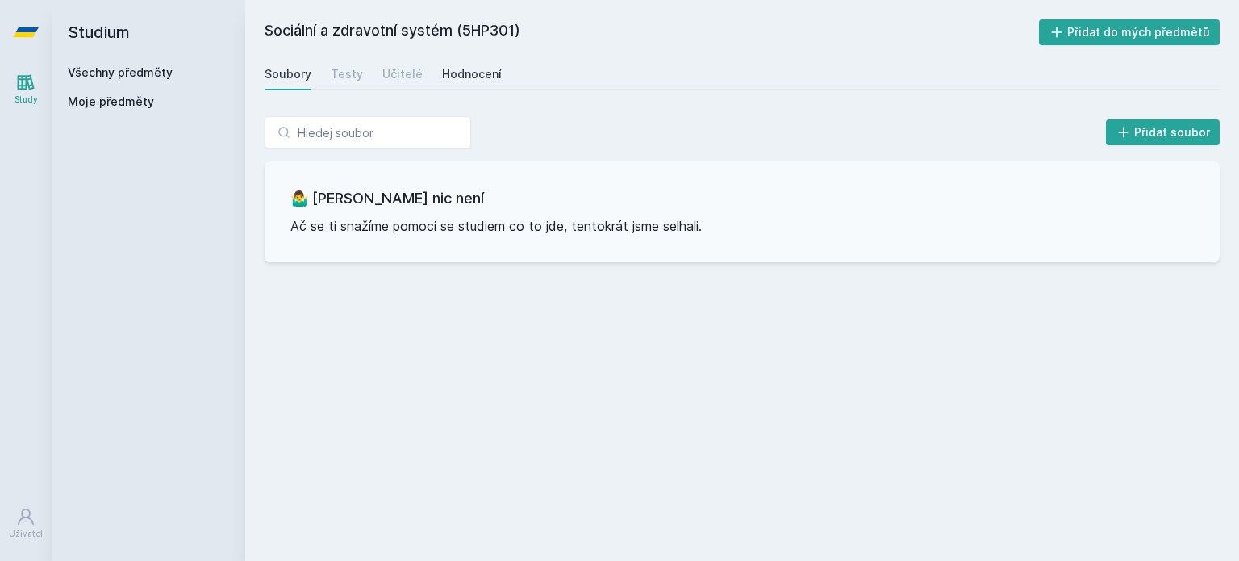  I want to click on a: Study, so click(26, 89).